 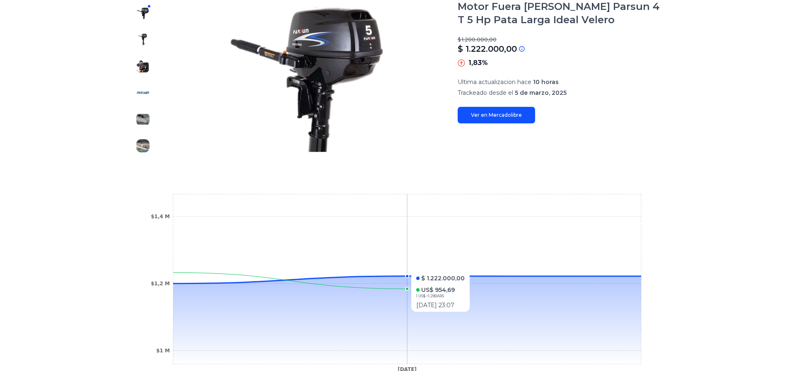 I want to click on span: 5 de marzo, 2025, so click(x=541, y=93).